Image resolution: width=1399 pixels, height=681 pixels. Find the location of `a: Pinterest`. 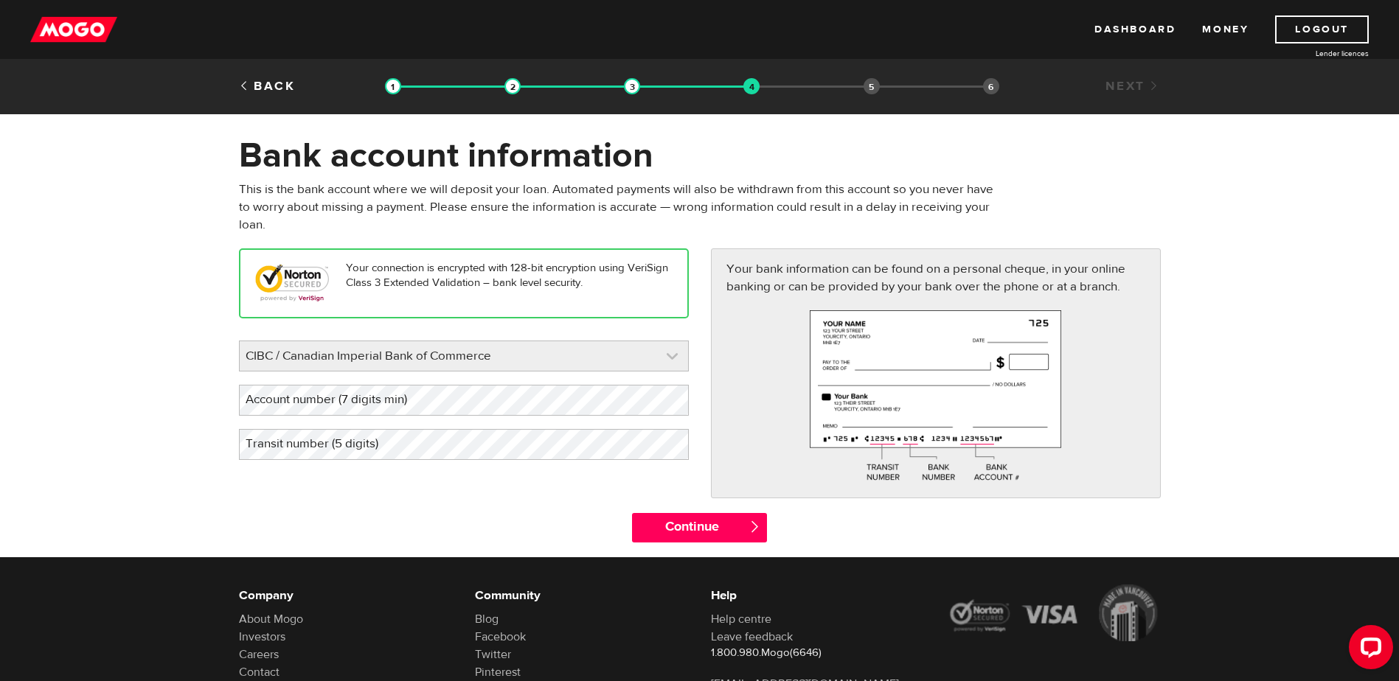

a: Pinterest is located at coordinates (498, 673).